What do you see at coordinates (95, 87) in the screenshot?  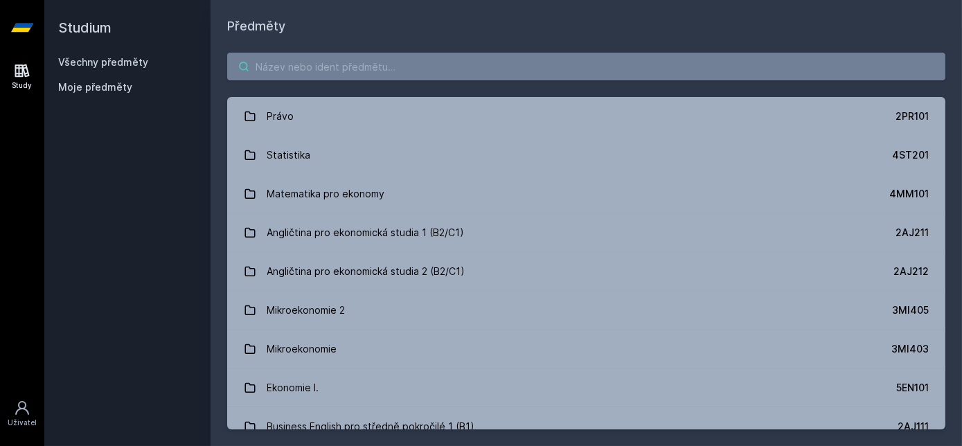 I see `span: Moje předměty` at bounding box center [95, 87].